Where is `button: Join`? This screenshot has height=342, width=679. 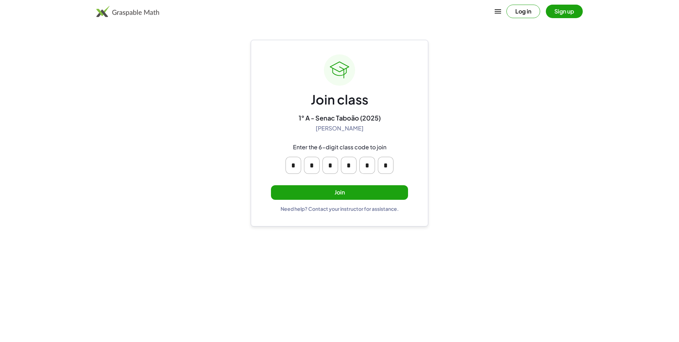 button: Join is located at coordinates (340, 192).